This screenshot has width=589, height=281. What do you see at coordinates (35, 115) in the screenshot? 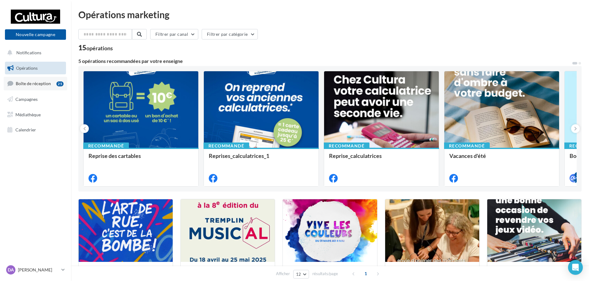
I see `a: Médiathèque` at bounding box center [35, 115].